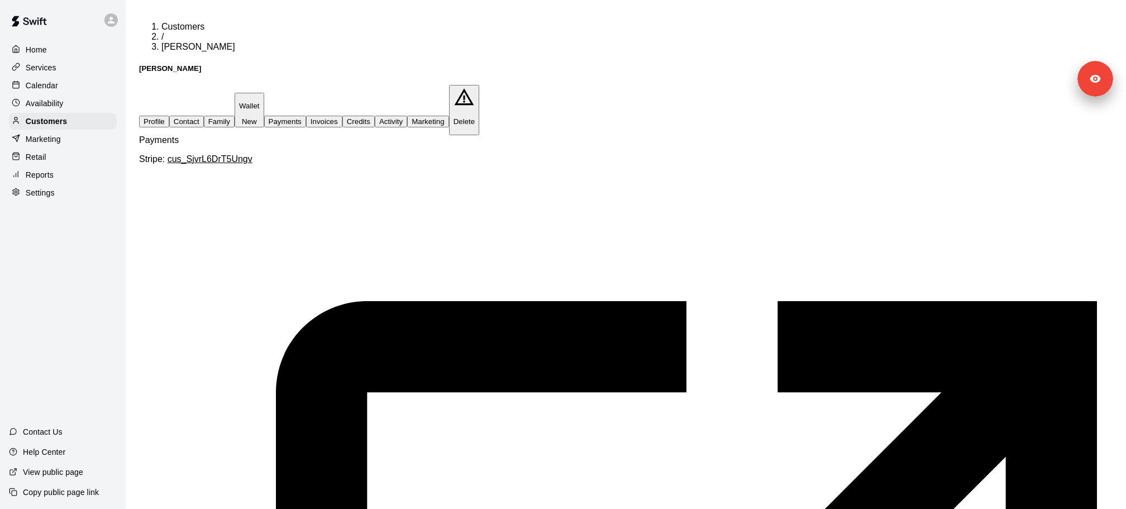  I want to click on p: Reports, so click(40, 175).